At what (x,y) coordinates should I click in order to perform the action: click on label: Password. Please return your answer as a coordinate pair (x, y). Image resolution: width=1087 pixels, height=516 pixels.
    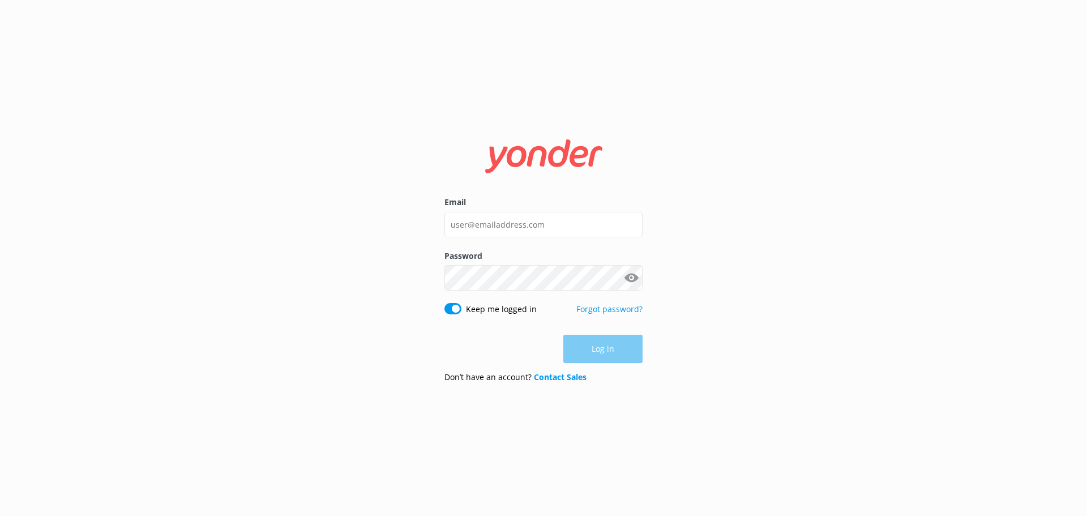
    Looking at the image, I should click on (544, 256).